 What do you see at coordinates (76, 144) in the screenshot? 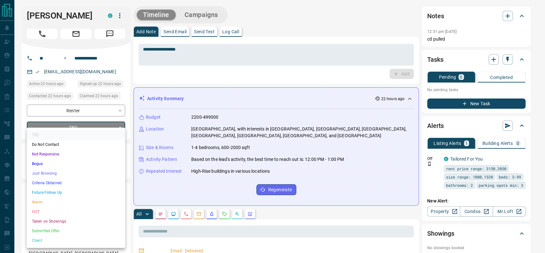
I see `li: Do Not Contact` at bounding box center [76, 144].